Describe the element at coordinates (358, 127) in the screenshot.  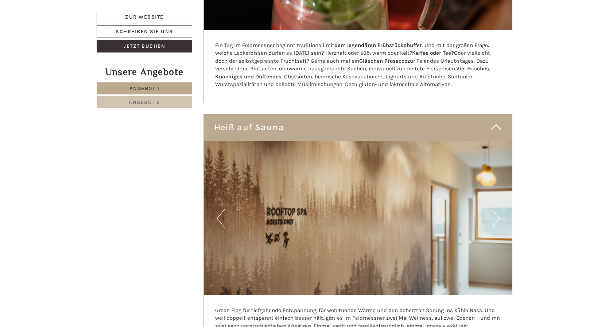
I see `div: Heiß auf Sauna` at that location.